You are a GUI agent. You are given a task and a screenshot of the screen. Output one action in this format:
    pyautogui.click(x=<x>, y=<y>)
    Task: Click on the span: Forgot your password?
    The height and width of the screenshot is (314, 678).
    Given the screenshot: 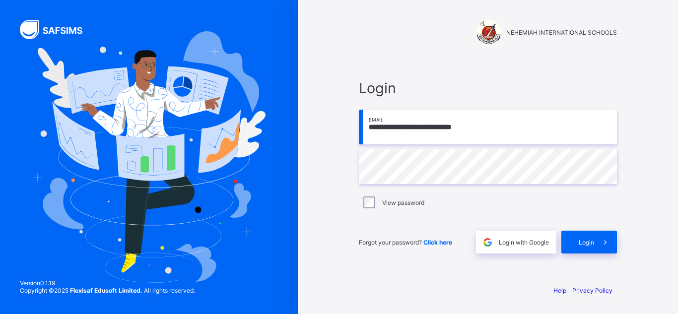 What is the action you would take?
    pyautogui.click(x=406, y=242)
    